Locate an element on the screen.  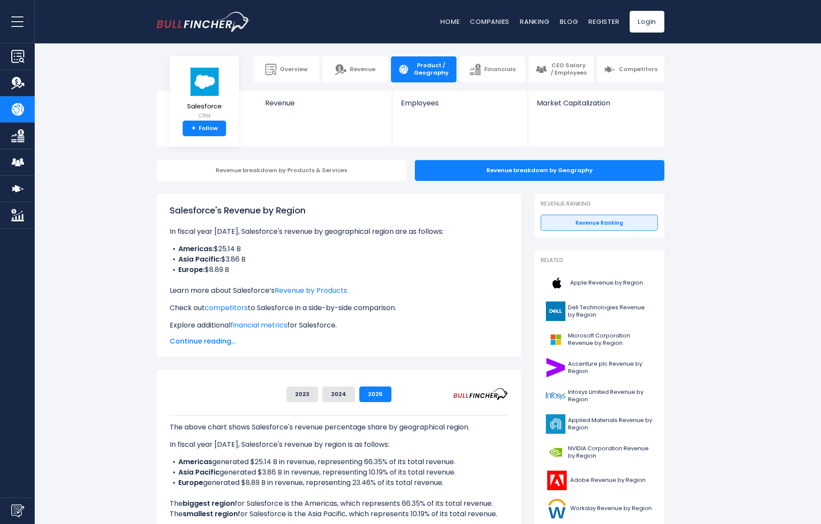
a: Microsoft Corporation Revenue by Region is located at coordinates (599, 339).